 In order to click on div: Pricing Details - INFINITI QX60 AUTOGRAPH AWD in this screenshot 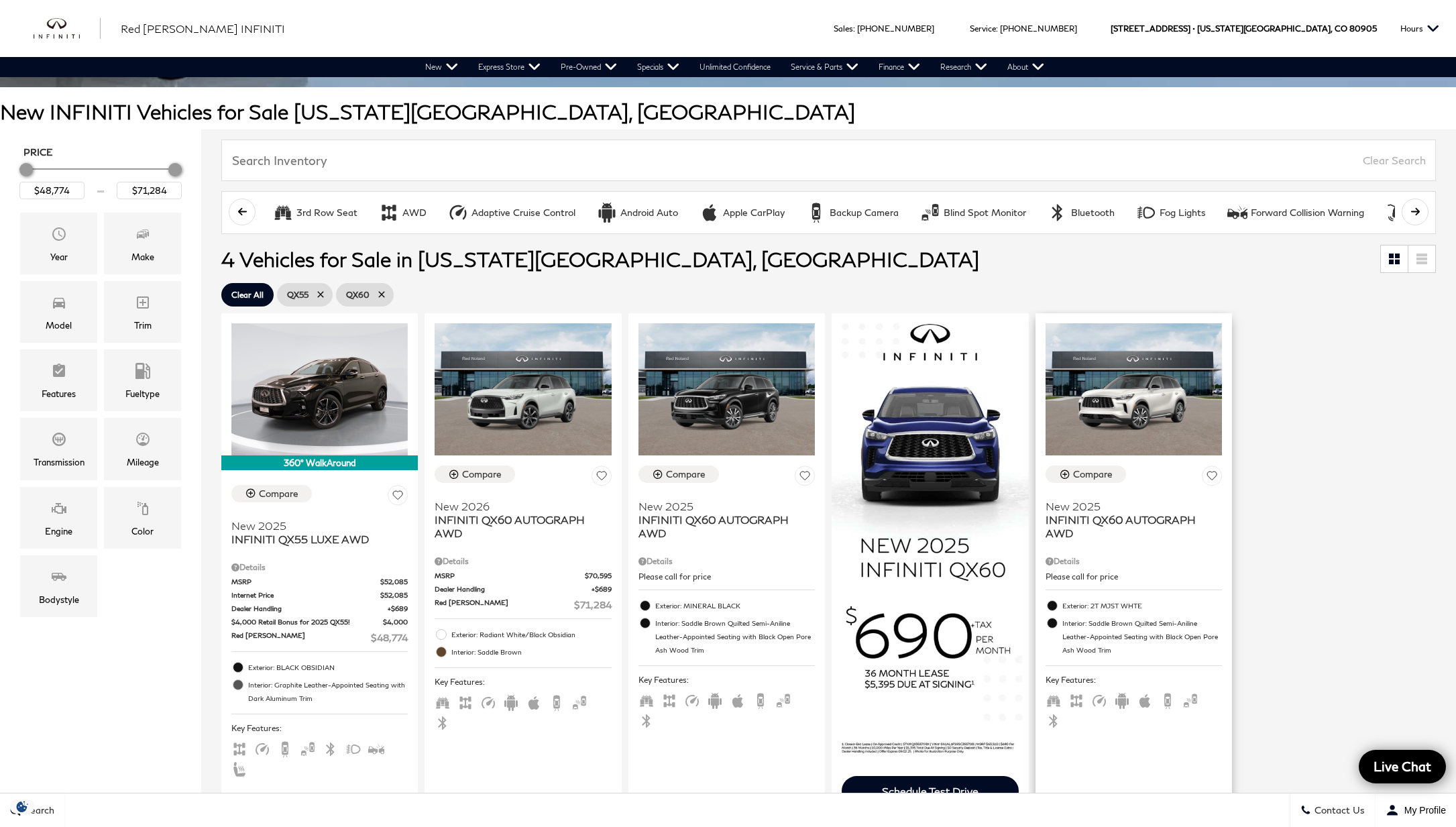, I will do `click(727, 562)`.